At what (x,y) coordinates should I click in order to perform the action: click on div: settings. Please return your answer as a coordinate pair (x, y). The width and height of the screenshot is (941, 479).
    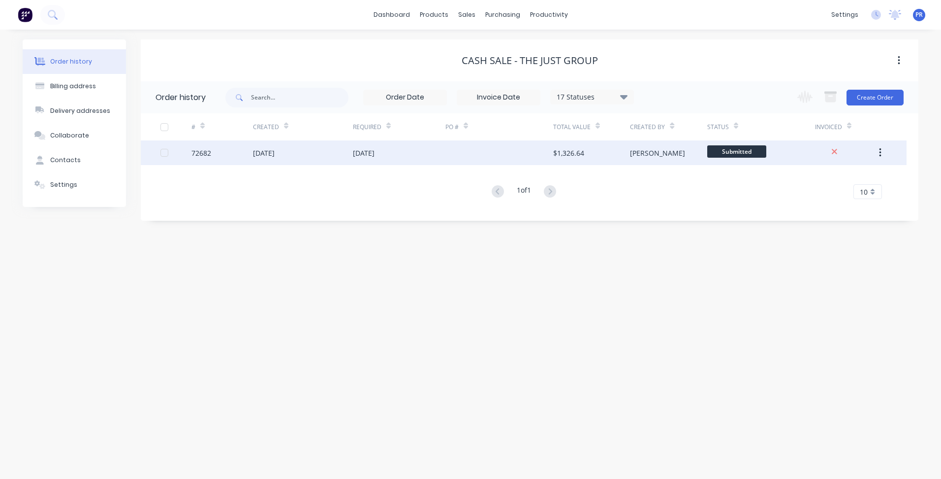
    Looking at the image, I should click on (845, 15).